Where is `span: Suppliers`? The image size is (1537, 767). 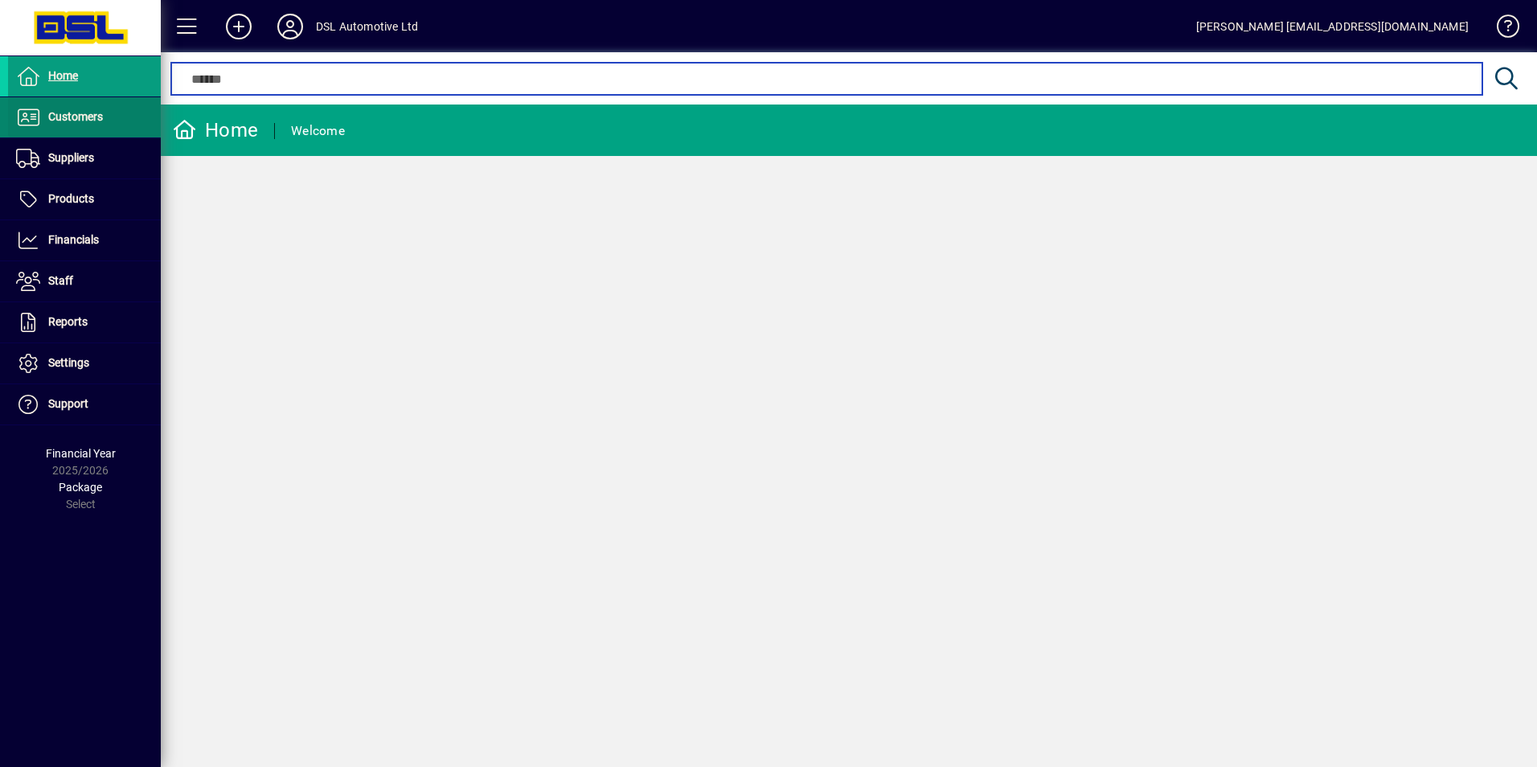 span: Suppliers is located at coordinates (71, 158).